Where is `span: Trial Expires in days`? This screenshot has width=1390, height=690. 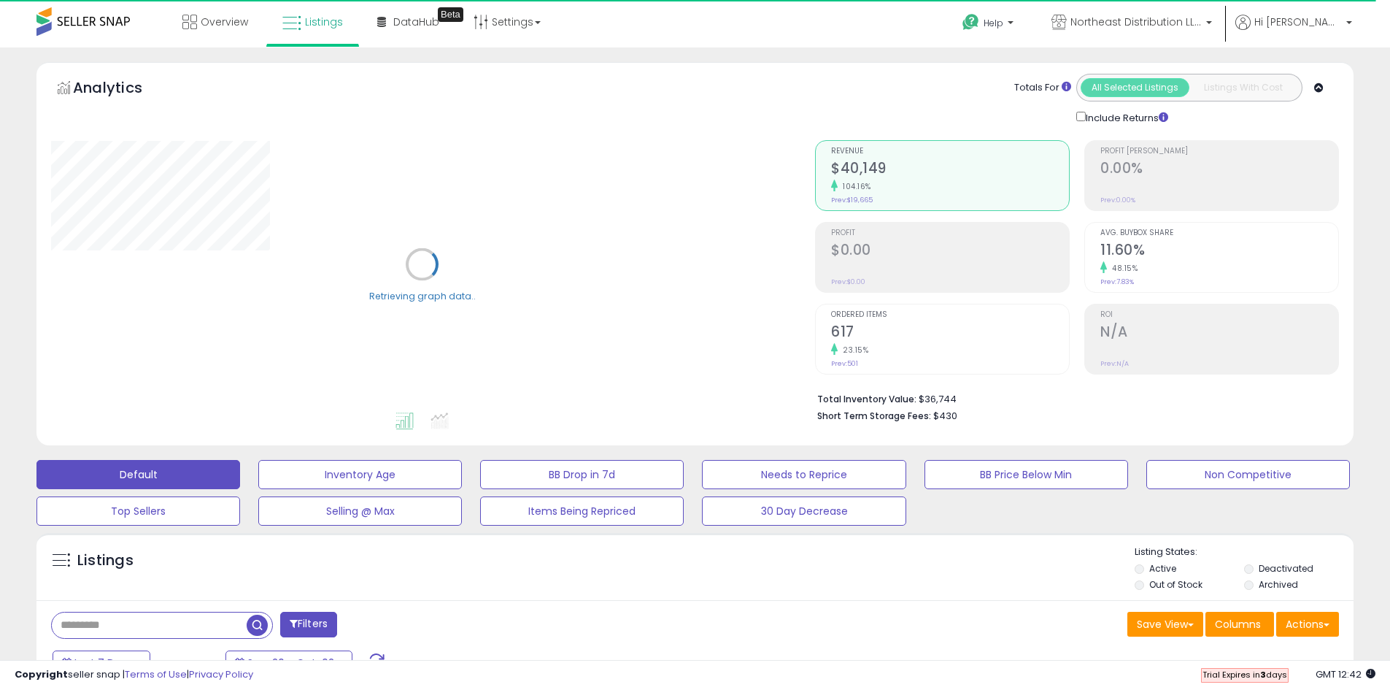
span: Trial Expires in days is located at coordinates (1245, 674).